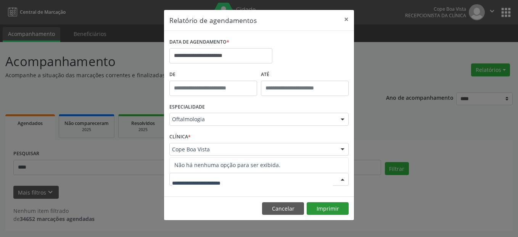  Describe the element at coordinates (180, 137) in the screenshot. I see `label: CLÍNICA` at that location.